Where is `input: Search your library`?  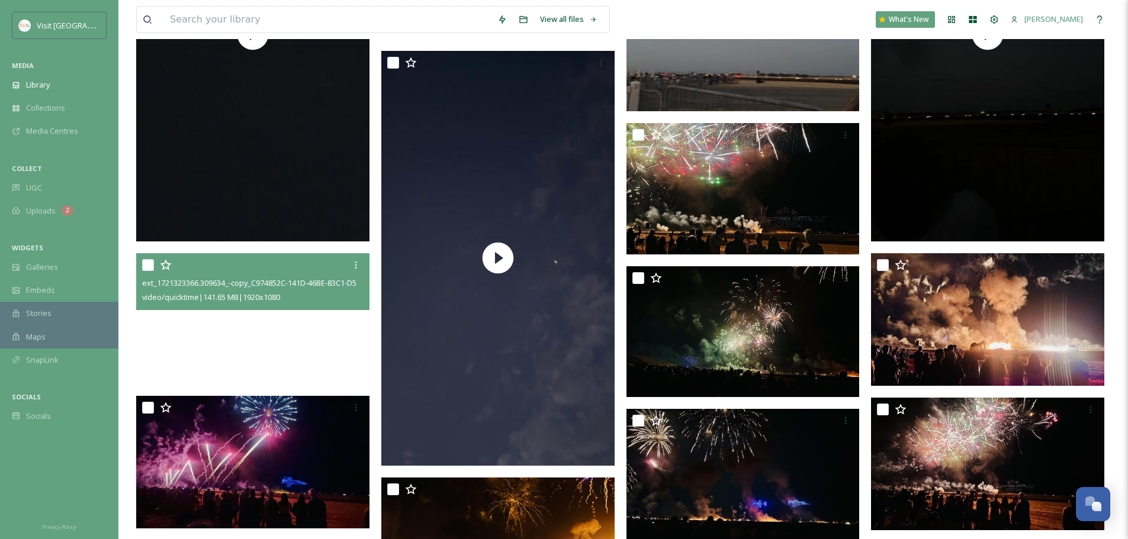
input: Search your library is located at coordinates (327, 20).